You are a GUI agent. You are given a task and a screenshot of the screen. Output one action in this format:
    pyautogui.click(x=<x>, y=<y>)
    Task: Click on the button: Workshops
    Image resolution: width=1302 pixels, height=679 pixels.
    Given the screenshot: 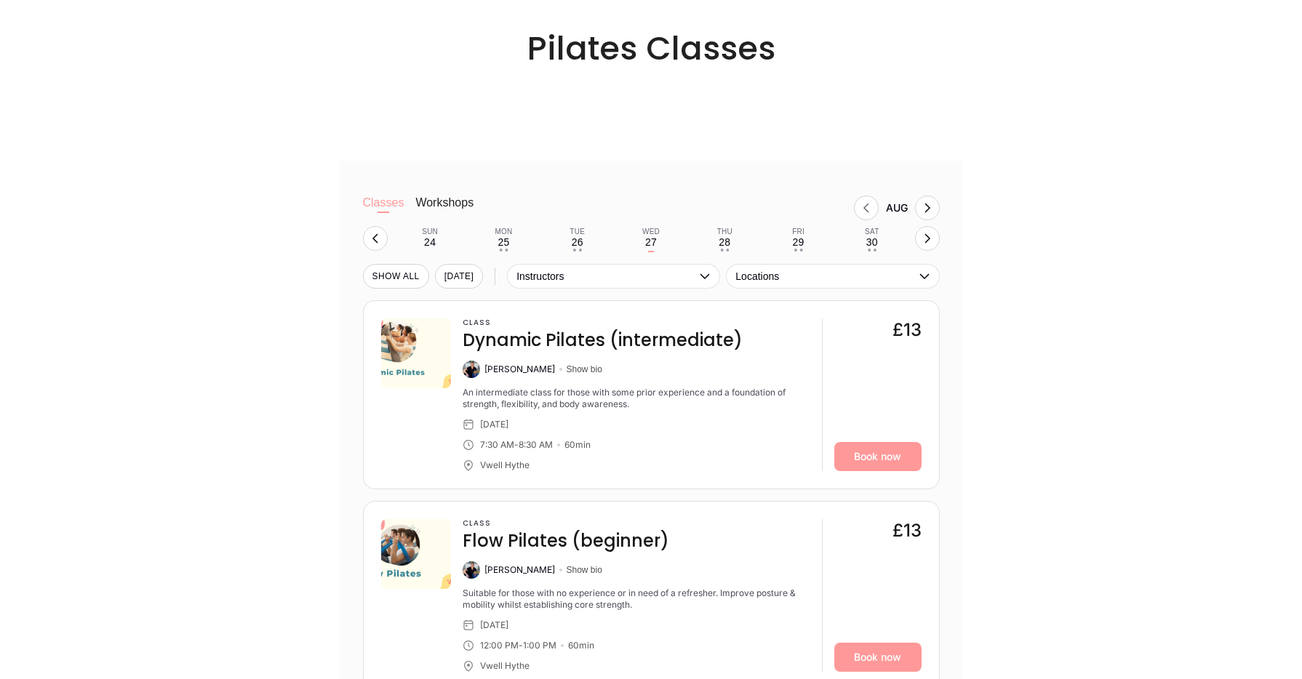 What is the action you would take?
    pyautogui.click(x=444, y=210)
    